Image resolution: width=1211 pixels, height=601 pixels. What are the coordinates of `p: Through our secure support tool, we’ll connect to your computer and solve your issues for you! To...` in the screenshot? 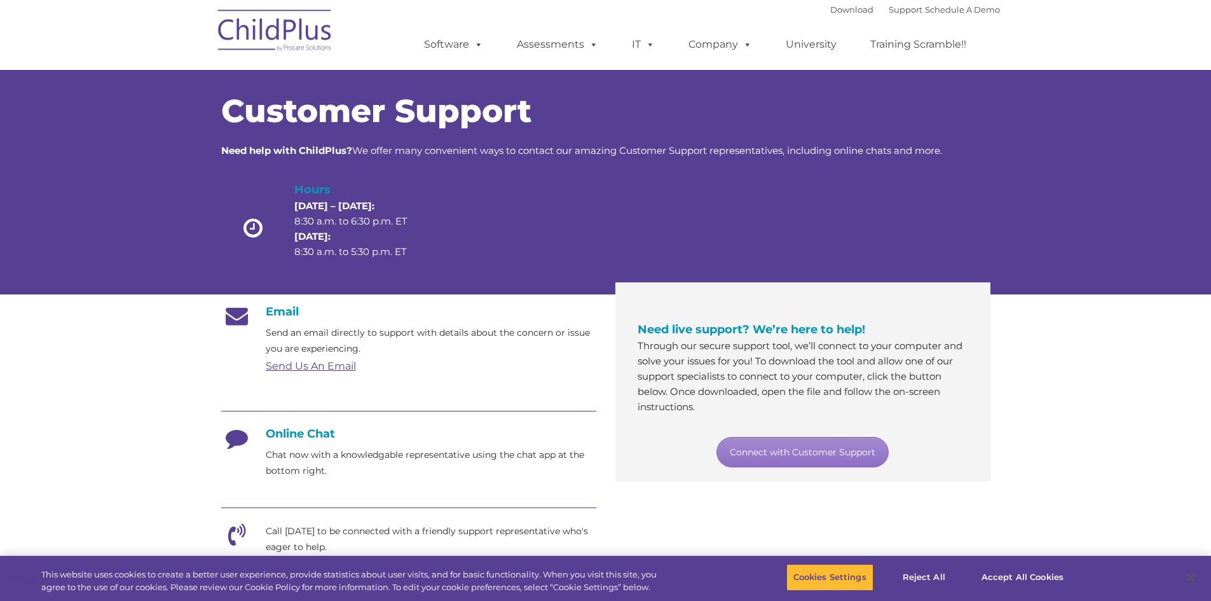 It's located at (803, 376).